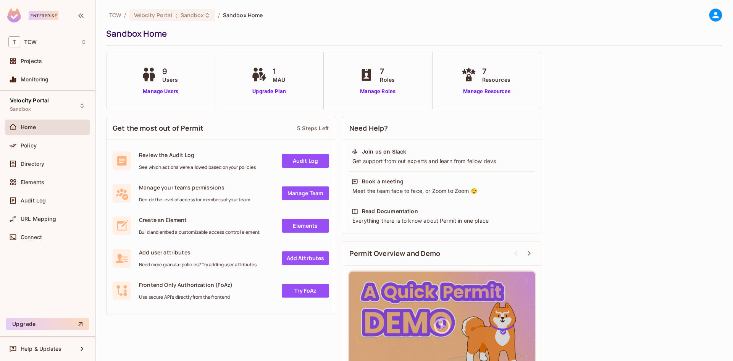 This screenshot has width=733, height=361. I want to click on span: Create an Element, so click(199, 220).